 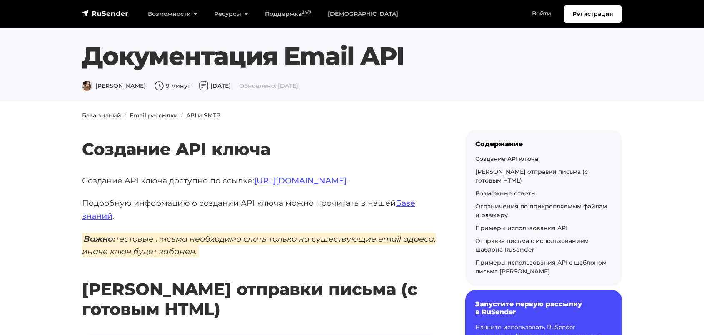 I want to click on div: Содержание, so click(x=544, y=144).